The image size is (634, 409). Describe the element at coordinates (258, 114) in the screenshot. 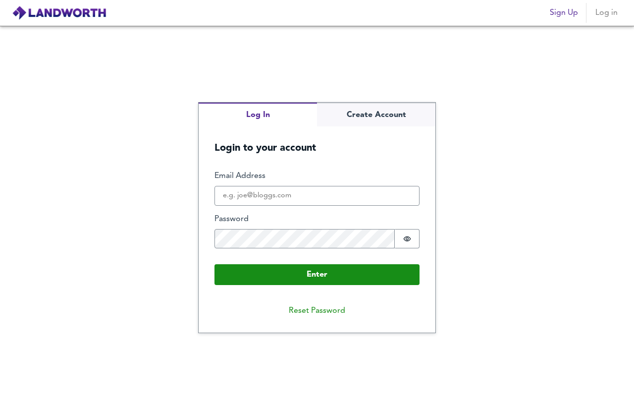

I see `button: Log In` at that location.